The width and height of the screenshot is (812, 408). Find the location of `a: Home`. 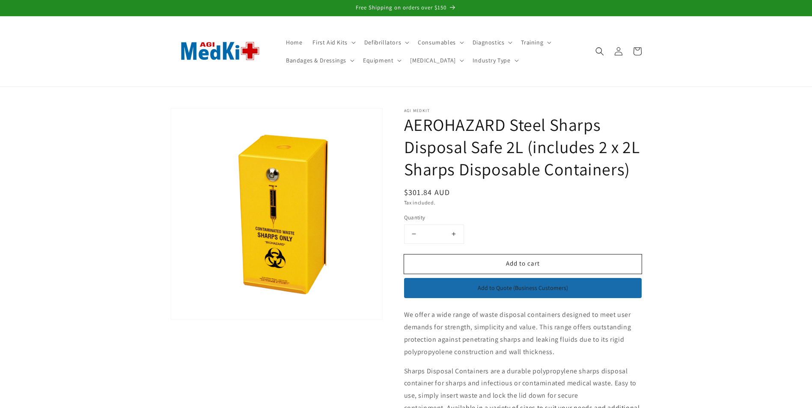

a: Home is located at coordinates (294, 42).